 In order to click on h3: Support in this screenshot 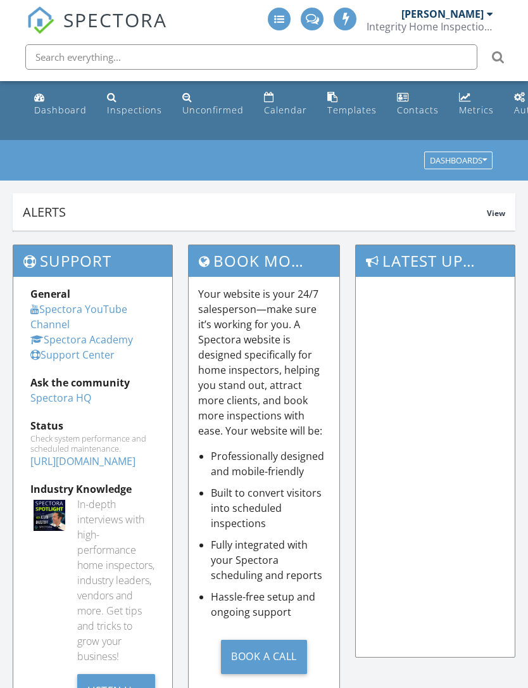, I will do `click(92, 260)`.